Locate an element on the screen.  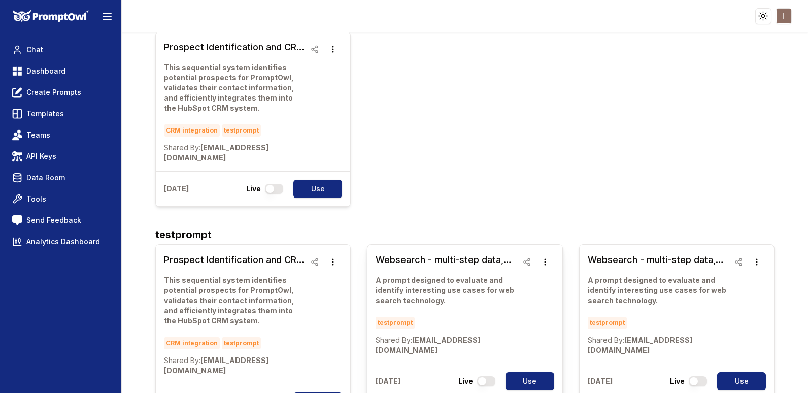
a: Chat is located at coordinates (60, 50).